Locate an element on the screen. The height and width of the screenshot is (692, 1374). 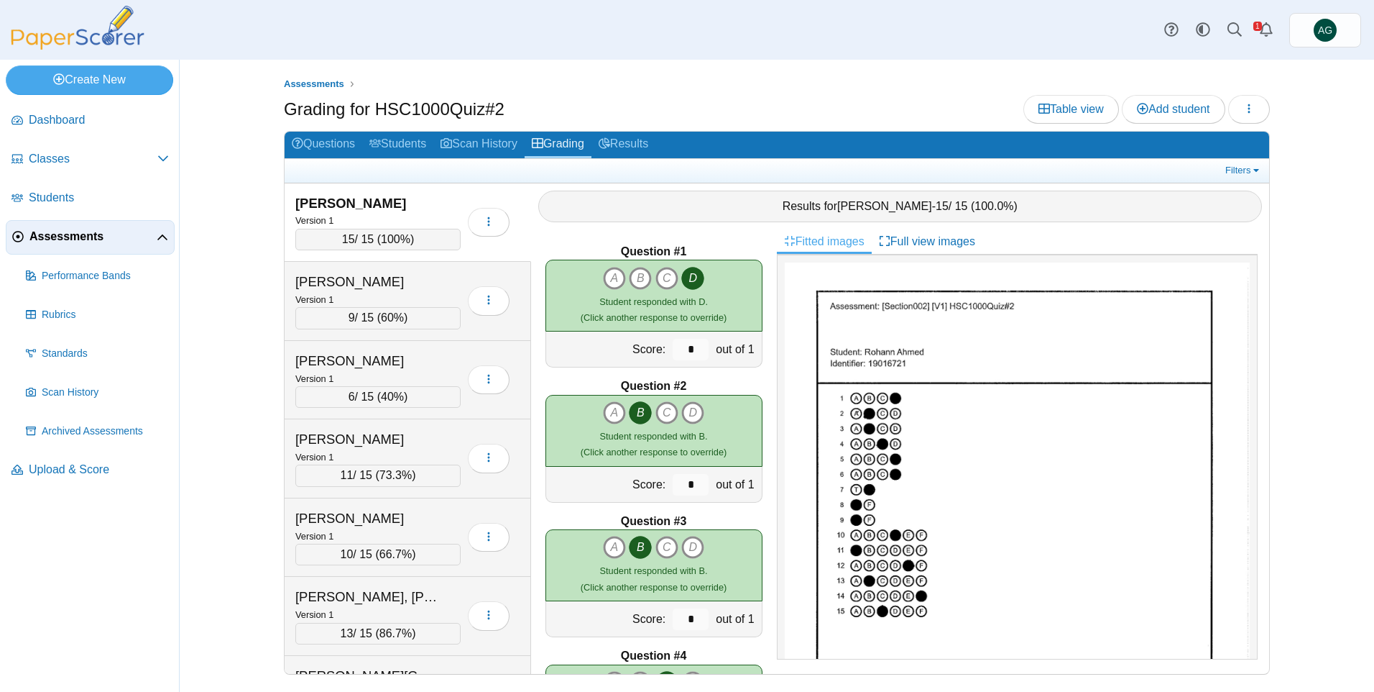
a: Alerts is located at coordinates (1267, 30).